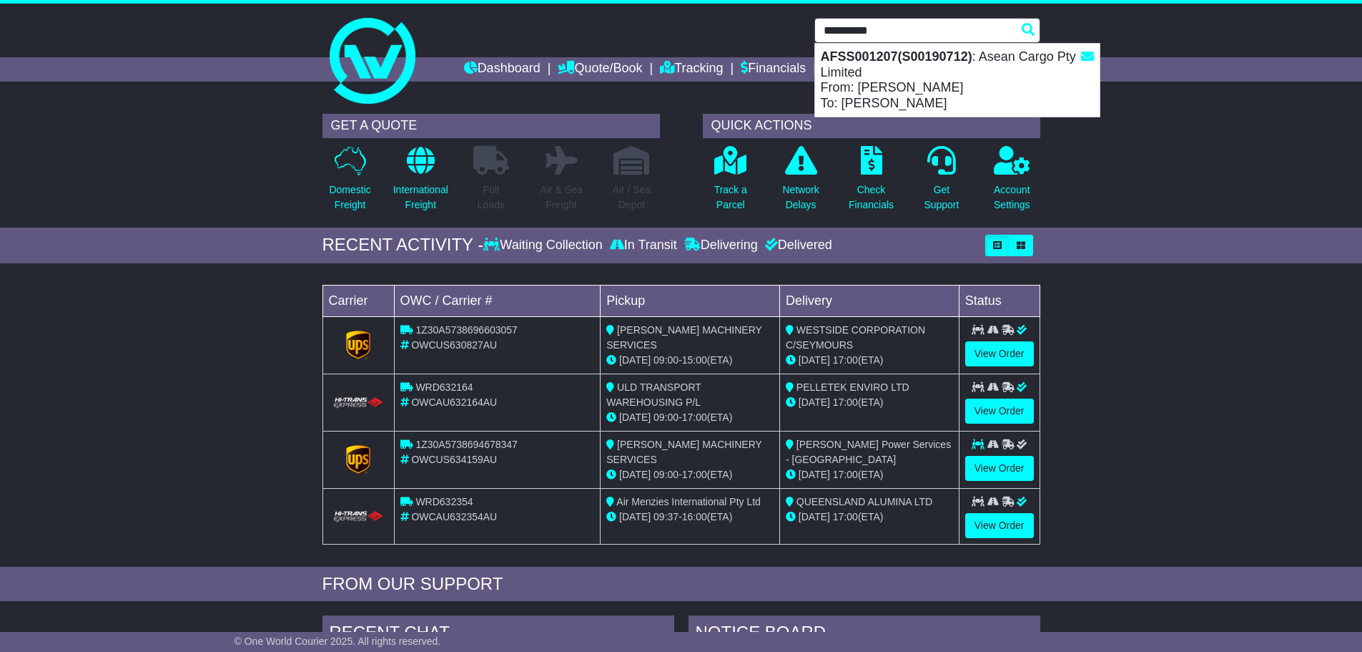 The width and height of the screenshot is (1362, 652). Describe the element at coordinates (1012, 197) in the screenshot. I see `p: Account Settings` at that location.